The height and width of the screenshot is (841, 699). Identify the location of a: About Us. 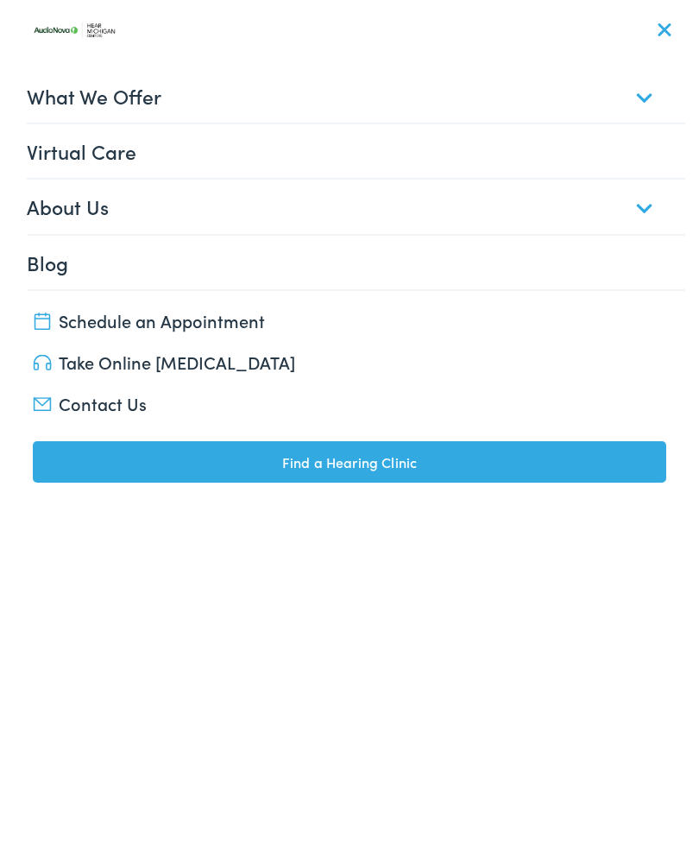
(356, 206).